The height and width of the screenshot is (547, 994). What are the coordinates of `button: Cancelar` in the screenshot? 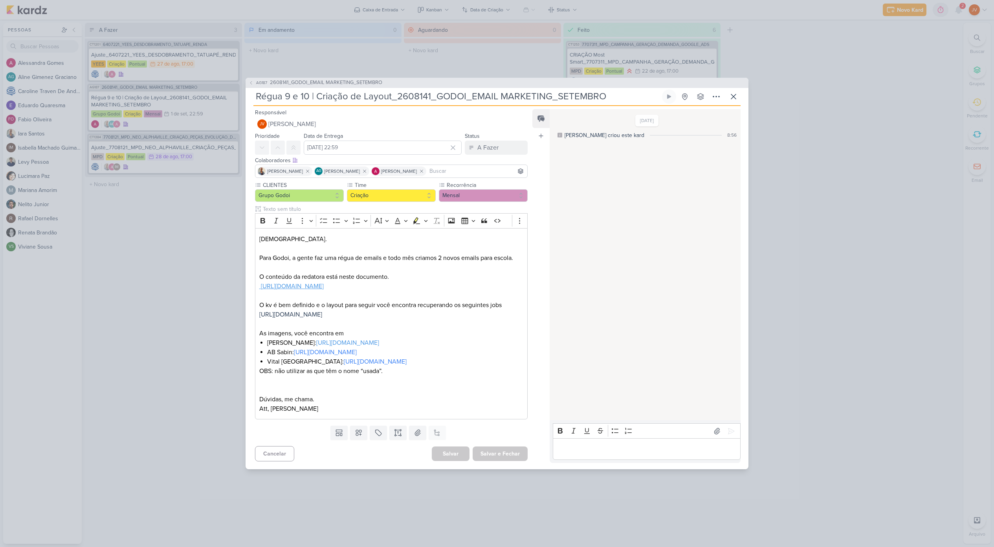 It's located at (275, 454).